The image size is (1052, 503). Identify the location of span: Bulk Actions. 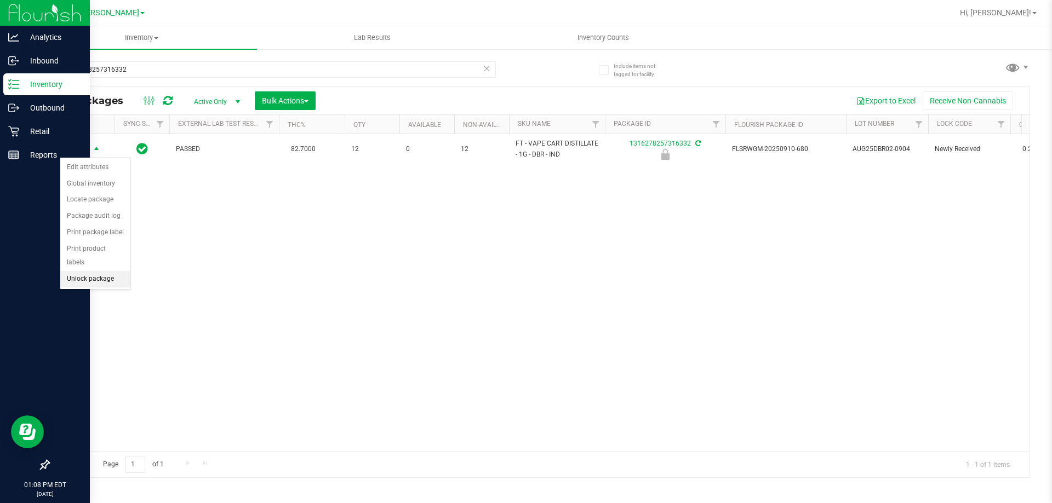
(285, 101).